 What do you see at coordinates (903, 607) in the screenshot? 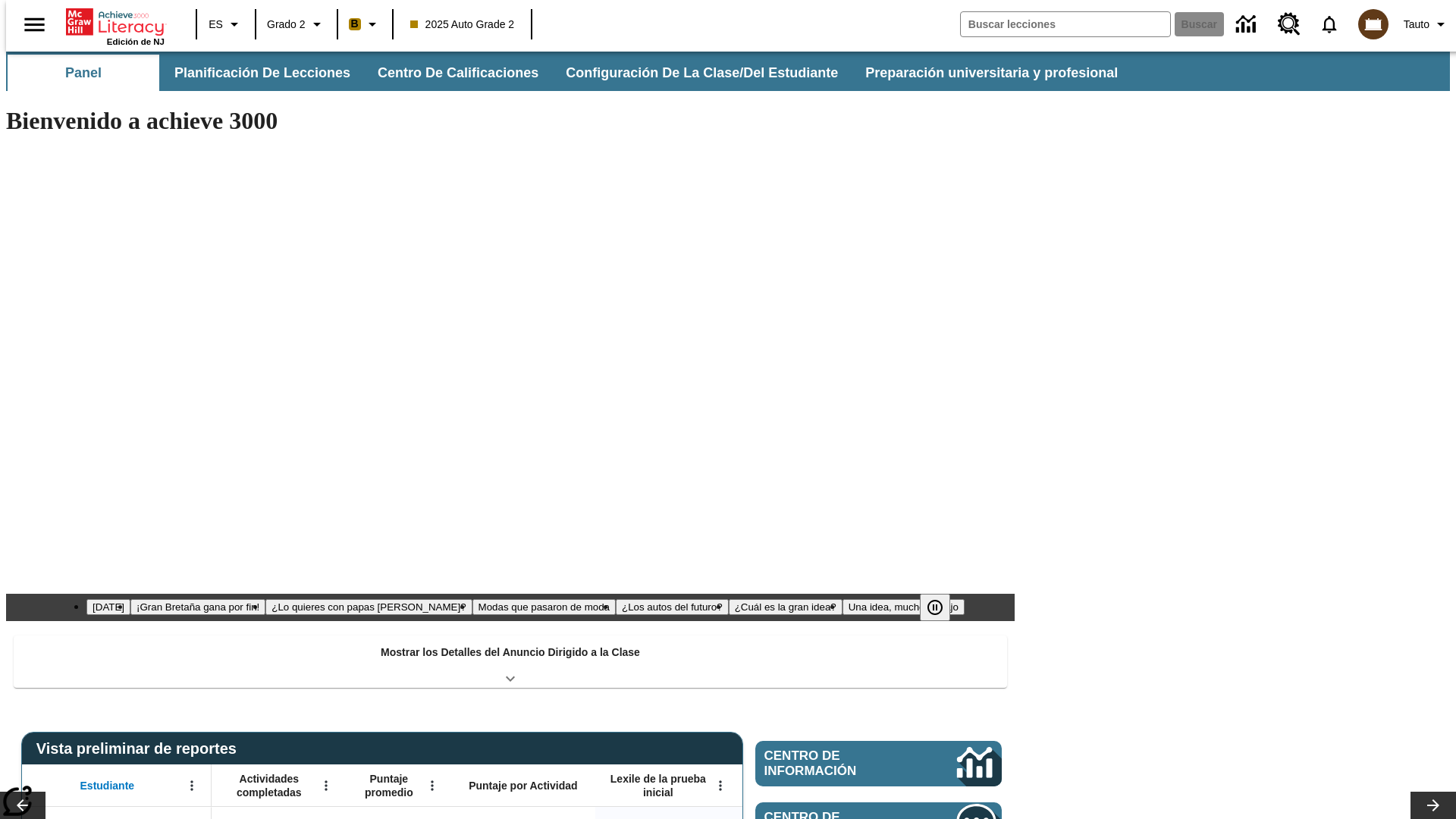
I see `button: Diapositiva 7 Una idea, mucho trabajo` at bounding box center [903, 607].